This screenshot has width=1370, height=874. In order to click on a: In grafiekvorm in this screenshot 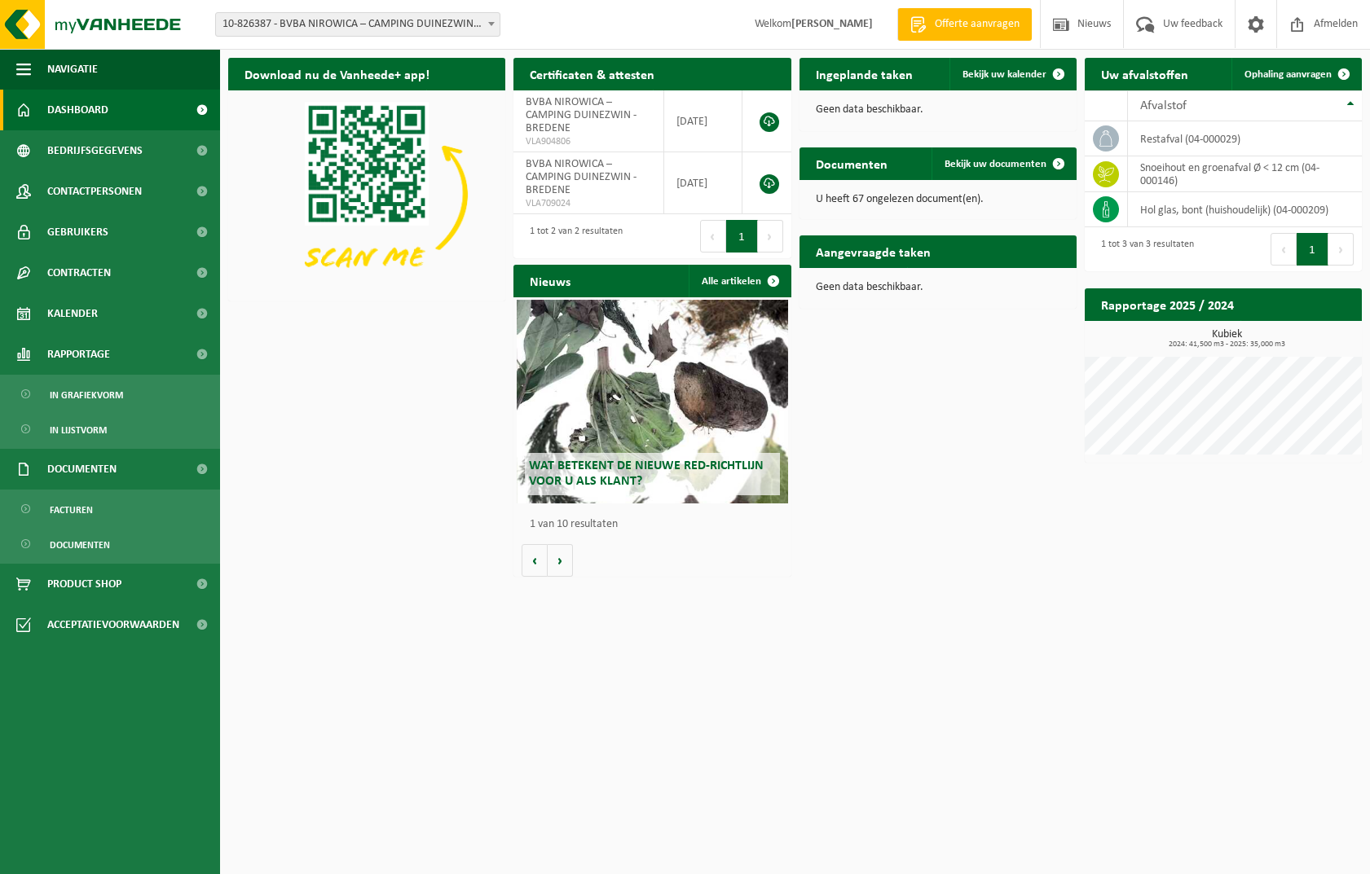, I will do `click(110, 394)`.